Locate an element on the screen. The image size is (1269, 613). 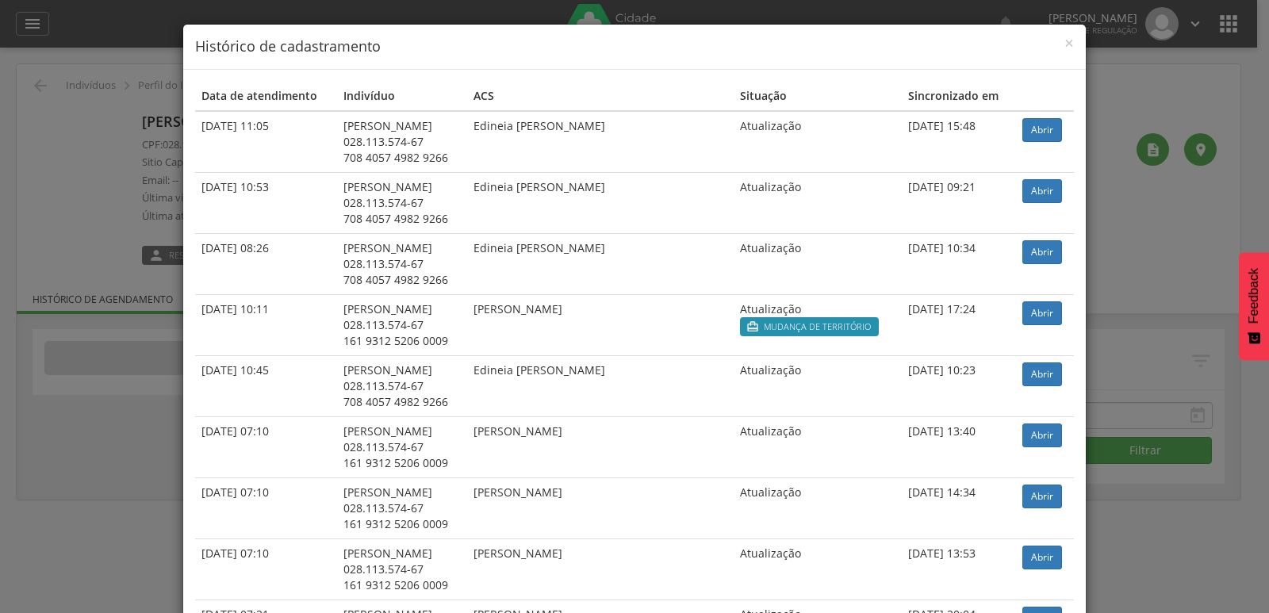
th: Data de atendimento is located at coordinates (266, 96).